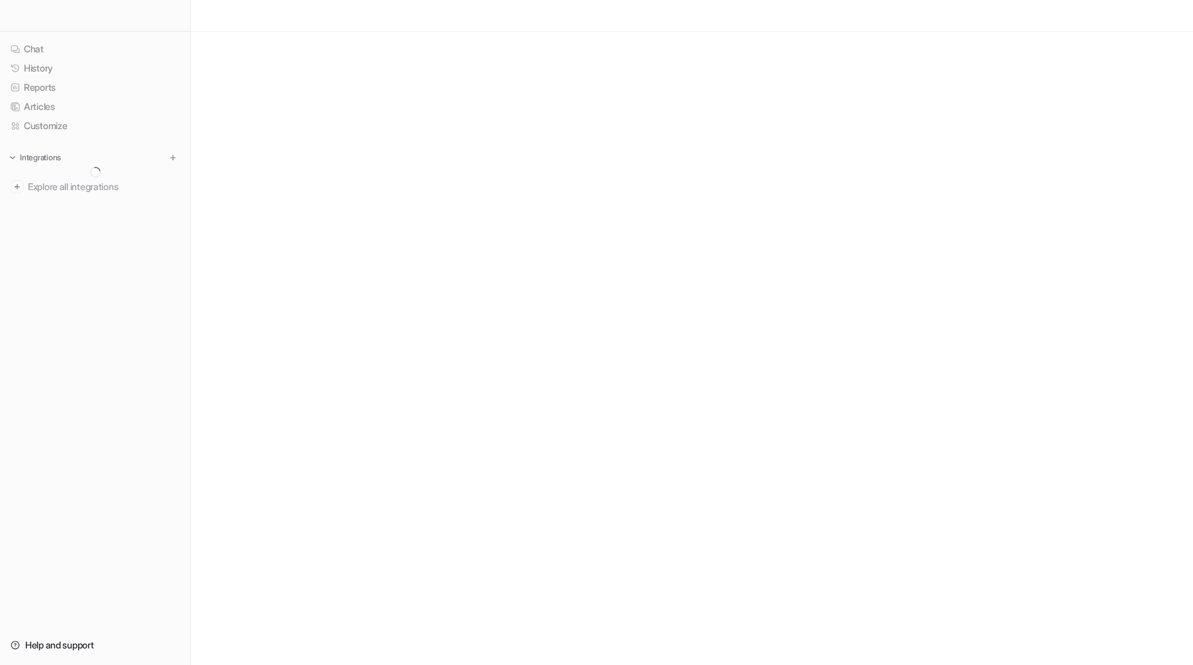  I want to click on img: explore all integrations, so click(17, 187).